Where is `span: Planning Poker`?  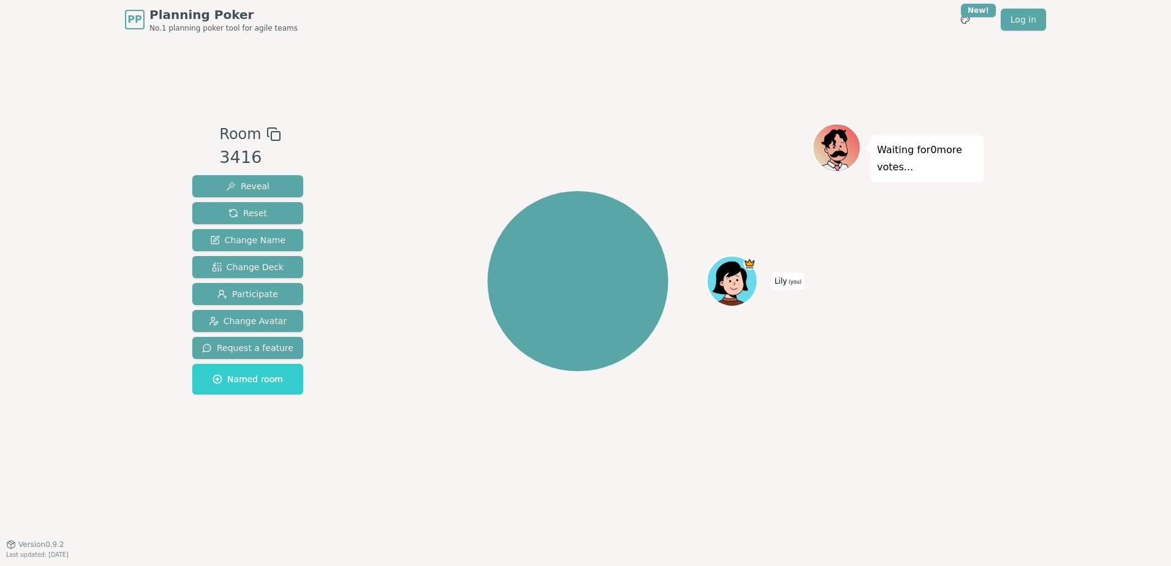 span: Planning Poker is located at coordinates (224, 15).